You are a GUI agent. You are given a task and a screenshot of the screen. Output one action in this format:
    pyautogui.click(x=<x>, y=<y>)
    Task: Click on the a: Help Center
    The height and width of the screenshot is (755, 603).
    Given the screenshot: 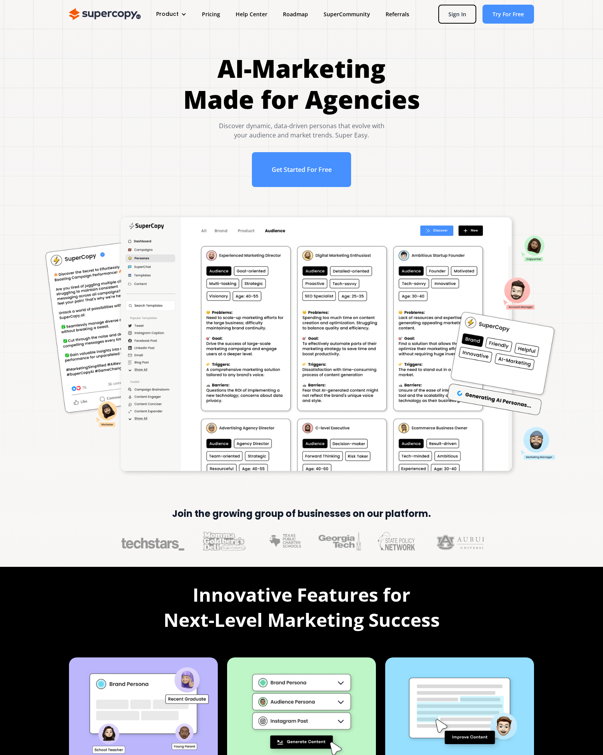 What is the action you would take?
    pyautogui.click(x=251, y=14)
    